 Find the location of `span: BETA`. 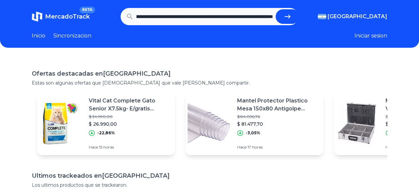

span: BETA is located at coordinates (87, 10).